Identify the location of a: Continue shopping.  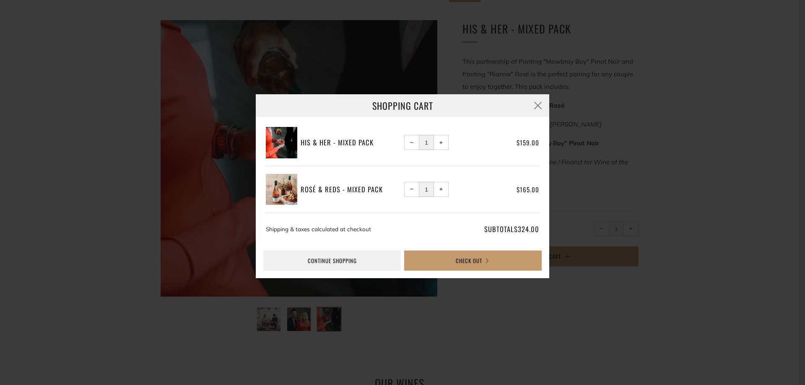
(332, 261).